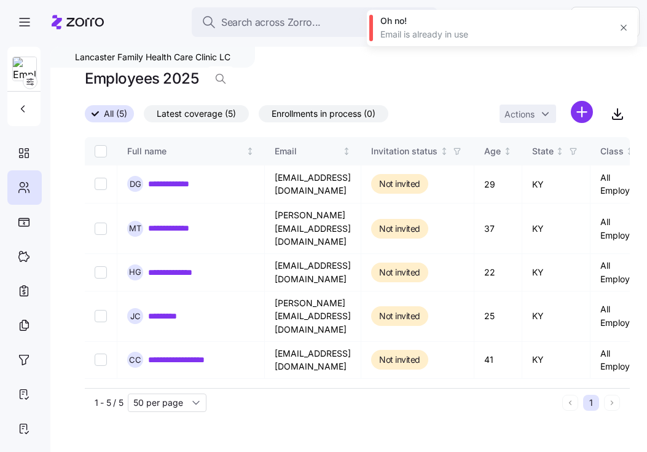  I want to click on th: AgeNot sorted, so click(499, 151).